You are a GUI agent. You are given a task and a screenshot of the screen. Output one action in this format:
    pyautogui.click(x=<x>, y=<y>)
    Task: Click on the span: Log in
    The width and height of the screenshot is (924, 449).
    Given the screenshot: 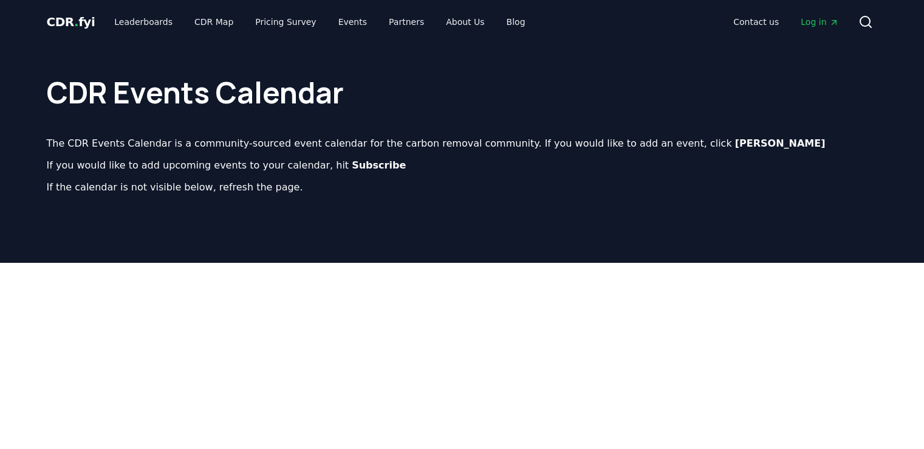 What is the action you would take?
    pyautogui.click(x=820, y=22)
    